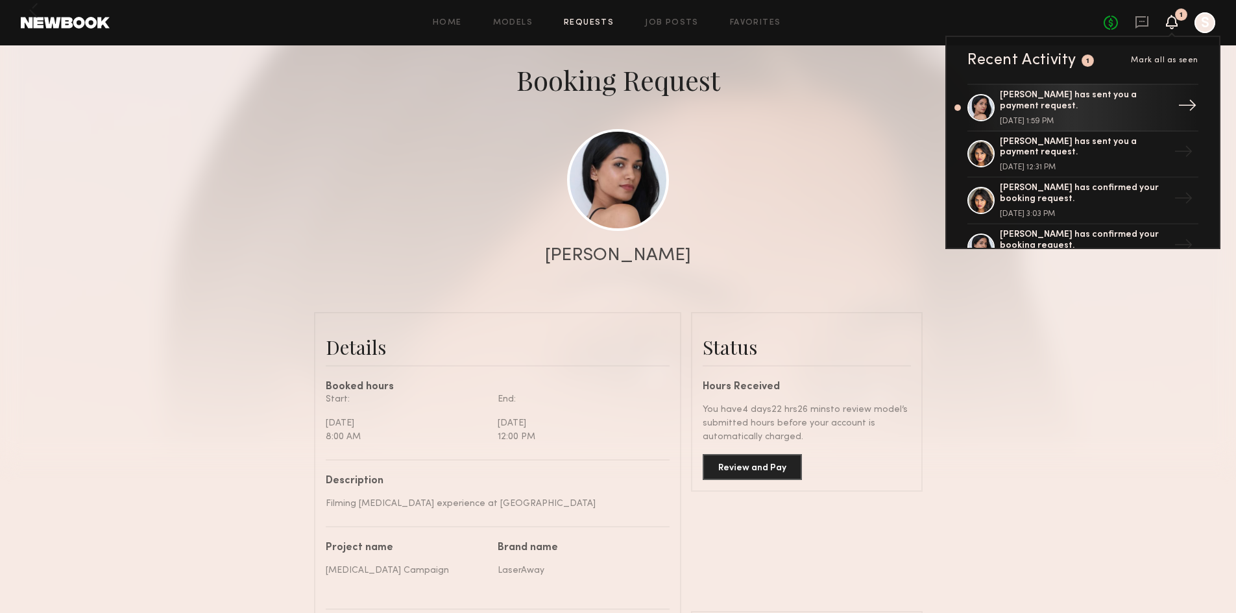 The width and height of the screenshot is (1236, 613). Describe the element at coordinates (755, 23) in the screenshot. I see `a: Favorites` at that location.